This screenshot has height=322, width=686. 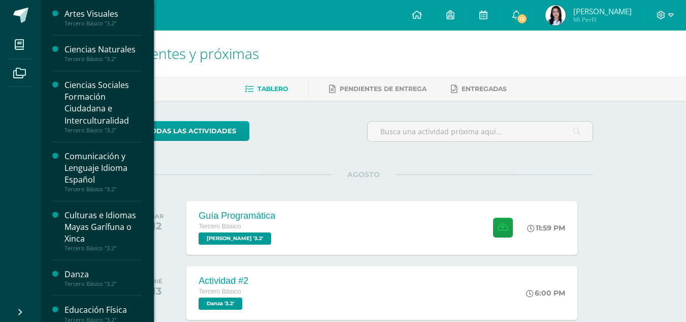 I want to click on div: 12, so click(x=156, y=226).